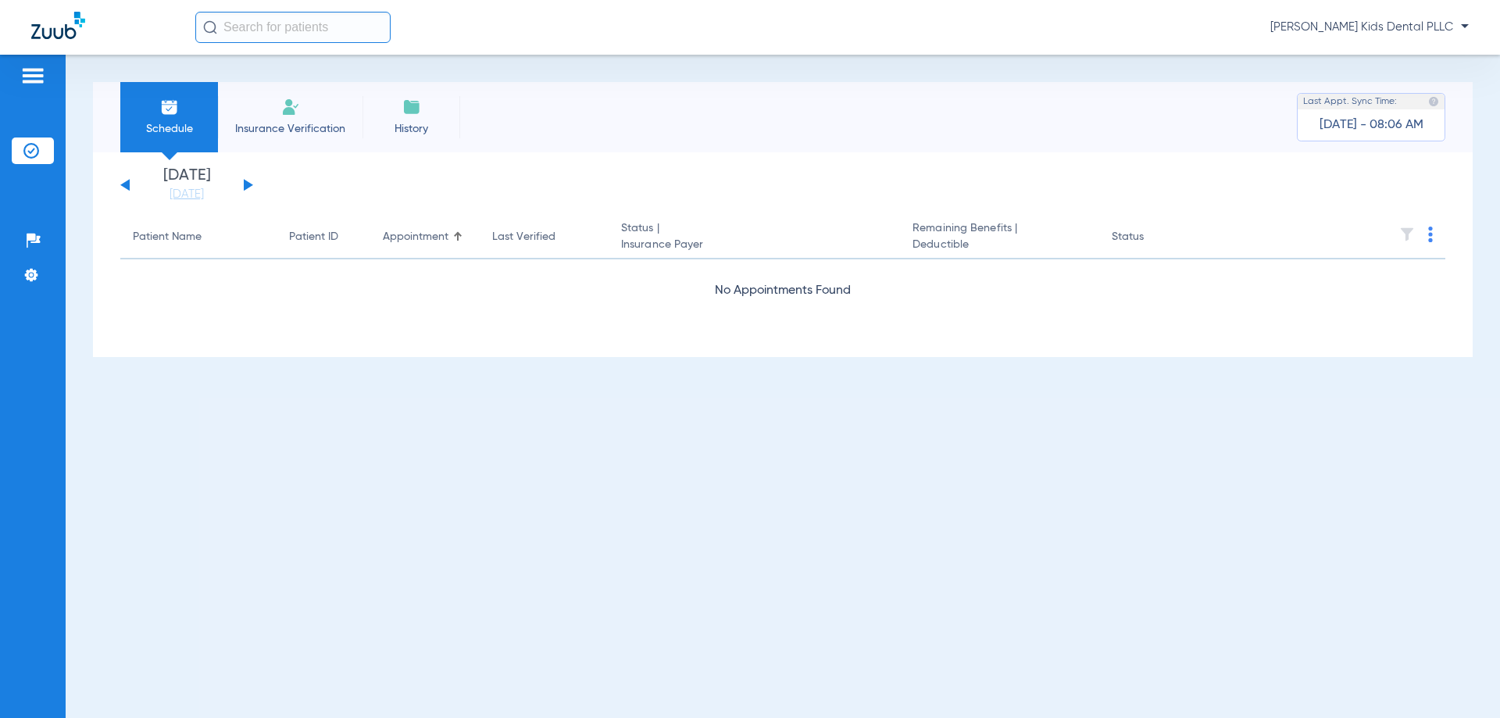  I want to click on span: Insurance Payer, so click(754, 244).